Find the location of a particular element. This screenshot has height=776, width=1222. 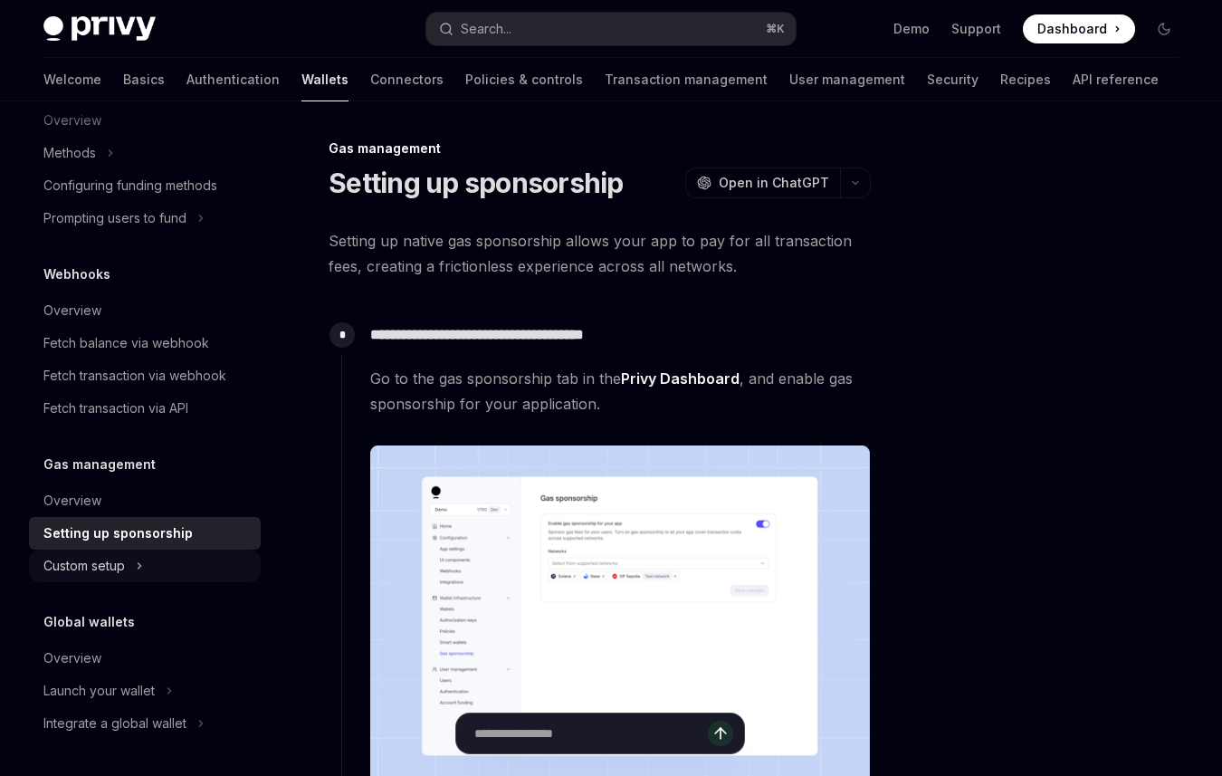

a: Demo is located at coordinates (912, 29).